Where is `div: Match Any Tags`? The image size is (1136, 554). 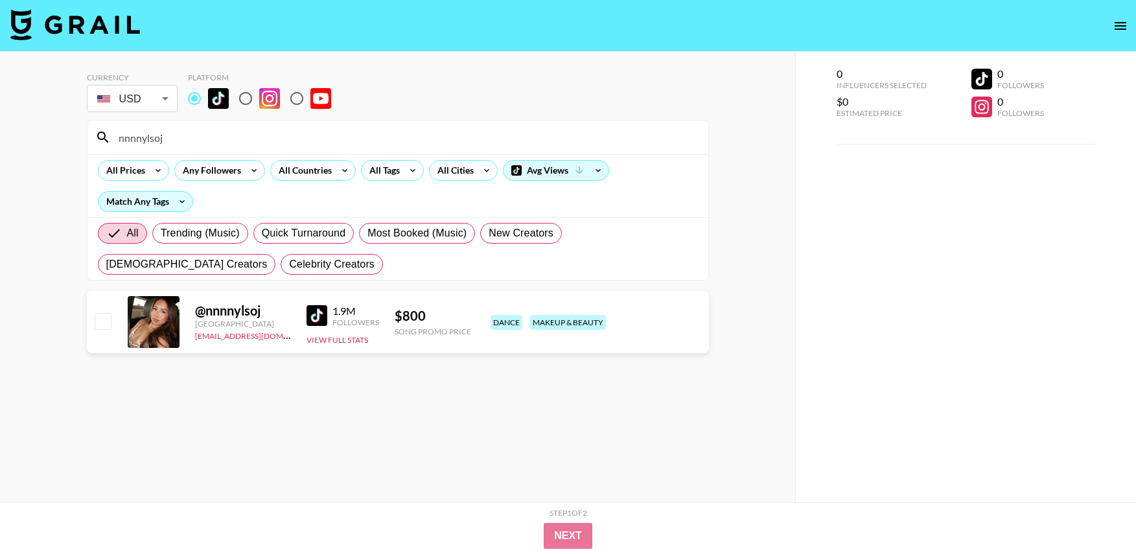
div: Match Any Tags is located at coordinates (145, 202).